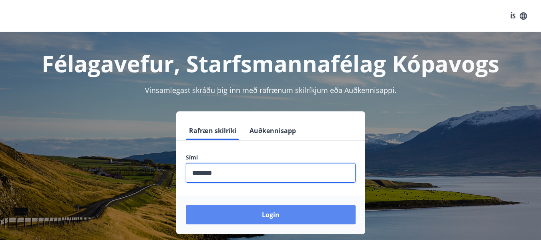  Describe the element at coordinates (213, 131) in the screenshot. I see `button: Rafræn skilríki` at that location.